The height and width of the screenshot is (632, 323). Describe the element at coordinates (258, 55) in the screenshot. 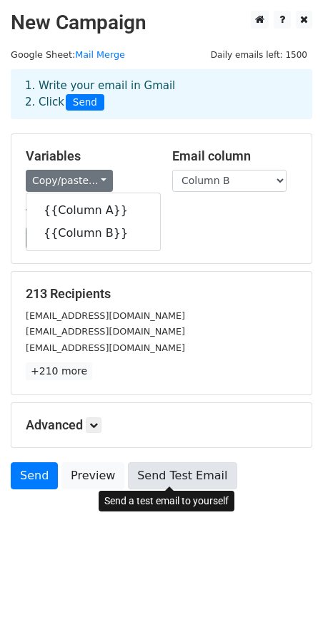

I see `span: Daily emails left: 1500` at that location.